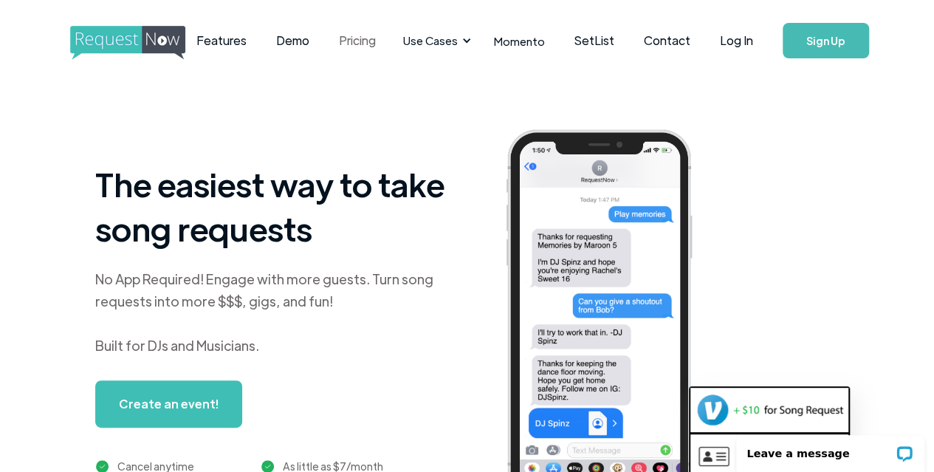 Image resolution: width=934 pixels, height=472 pixels. I want to click on img: requestnow logo, so click(141, 43).